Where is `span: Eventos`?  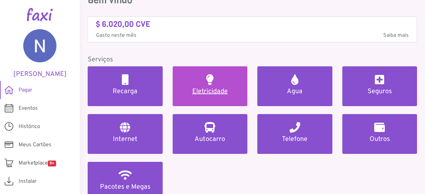 span: Eventos is located at coordinates (28, 109).